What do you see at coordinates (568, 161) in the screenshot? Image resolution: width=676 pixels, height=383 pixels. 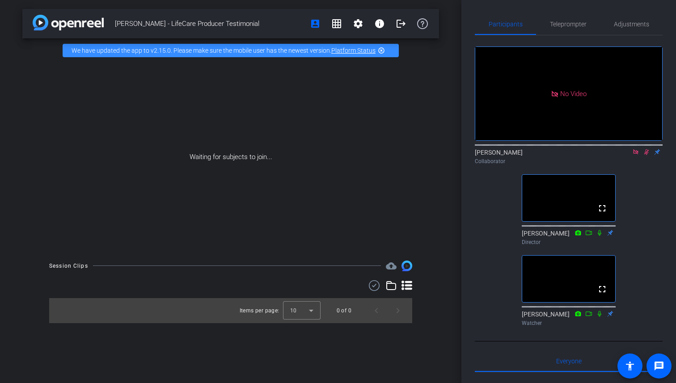 I see `div: Collaborator` at bounding box center [568, 161].